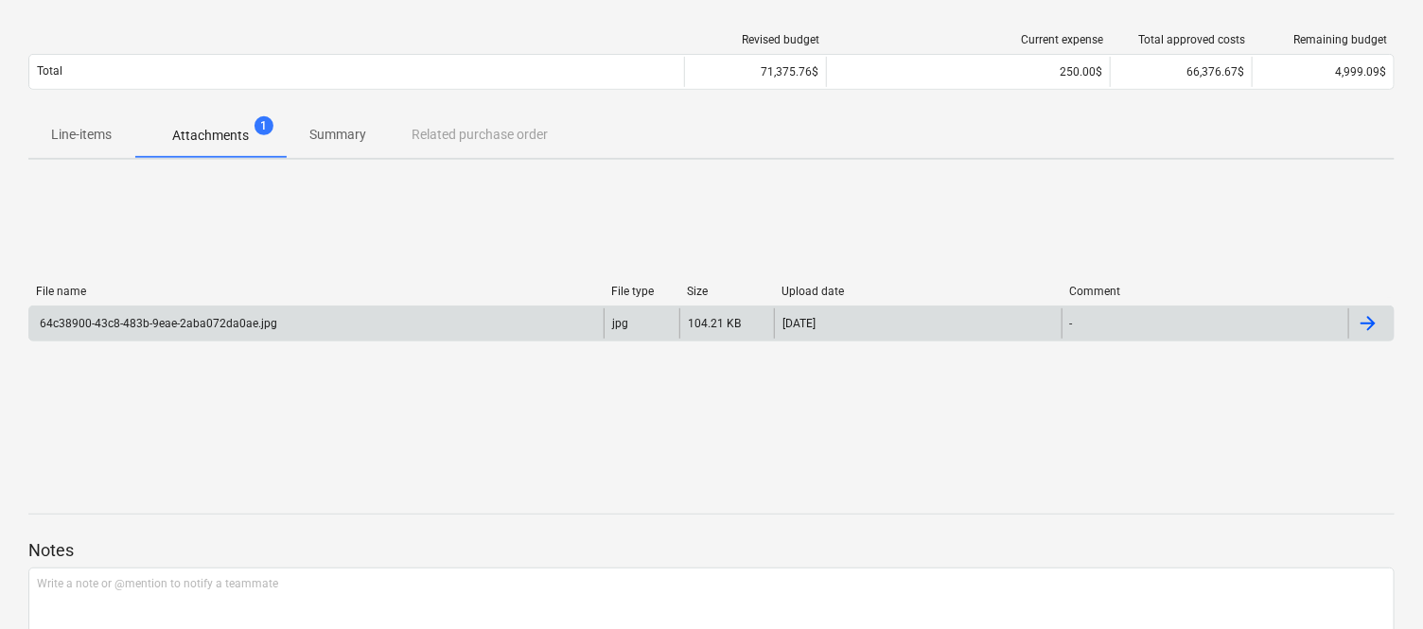 This screenshot has width=1423, height=629. Describe the element at coordinates (157, 324) in the screenshot. I see `div: 64c38900-43c8-483b-9eae-2aba072da0ae.jpg` at that location.